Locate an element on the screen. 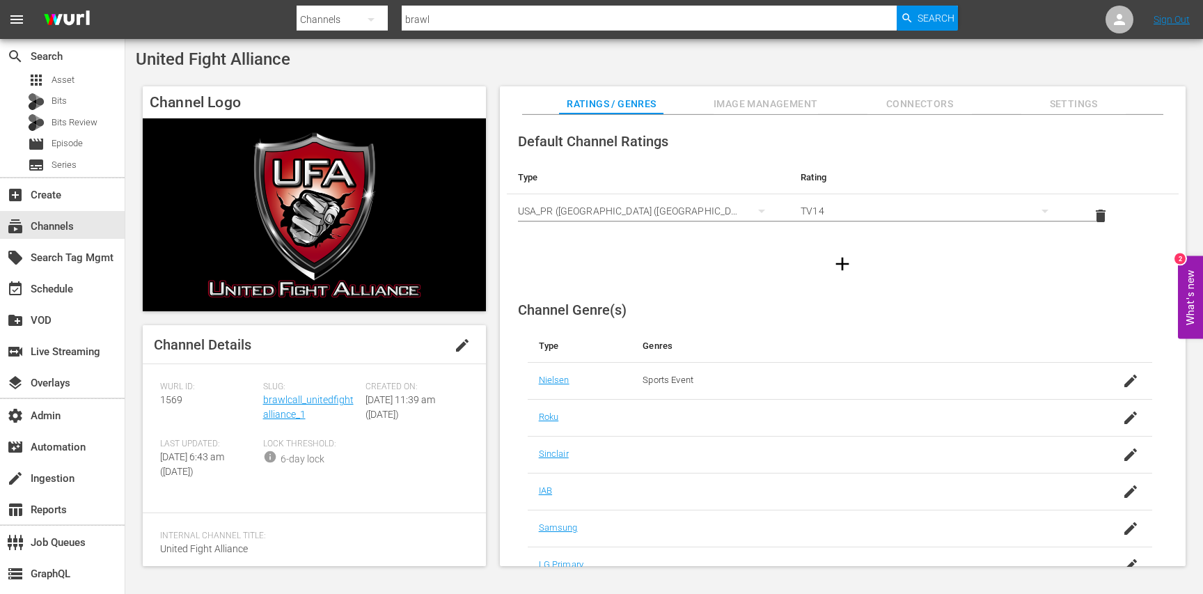 Image resolution: width=1203 pixels, height=594 pixels. table: simple table is located at coordinates (842, 199).